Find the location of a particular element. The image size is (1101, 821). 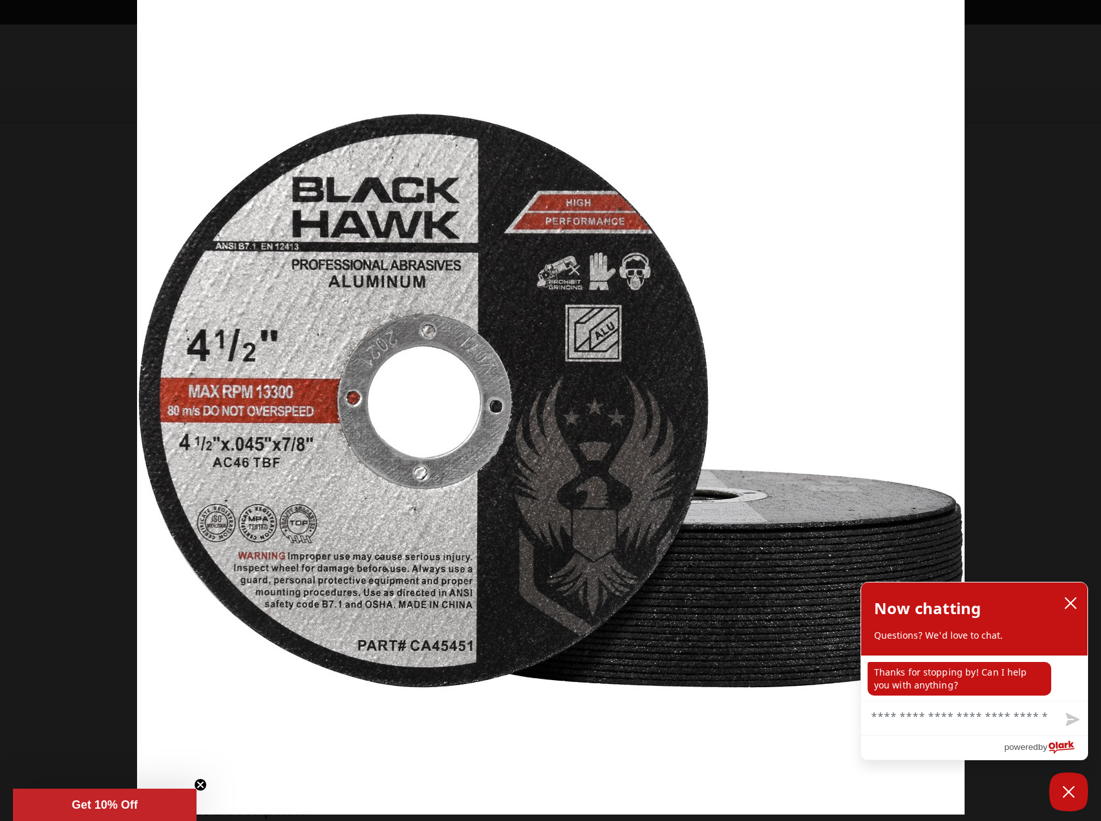

div: Get 10% OffClose teaser is located at coordinates (105, 805).